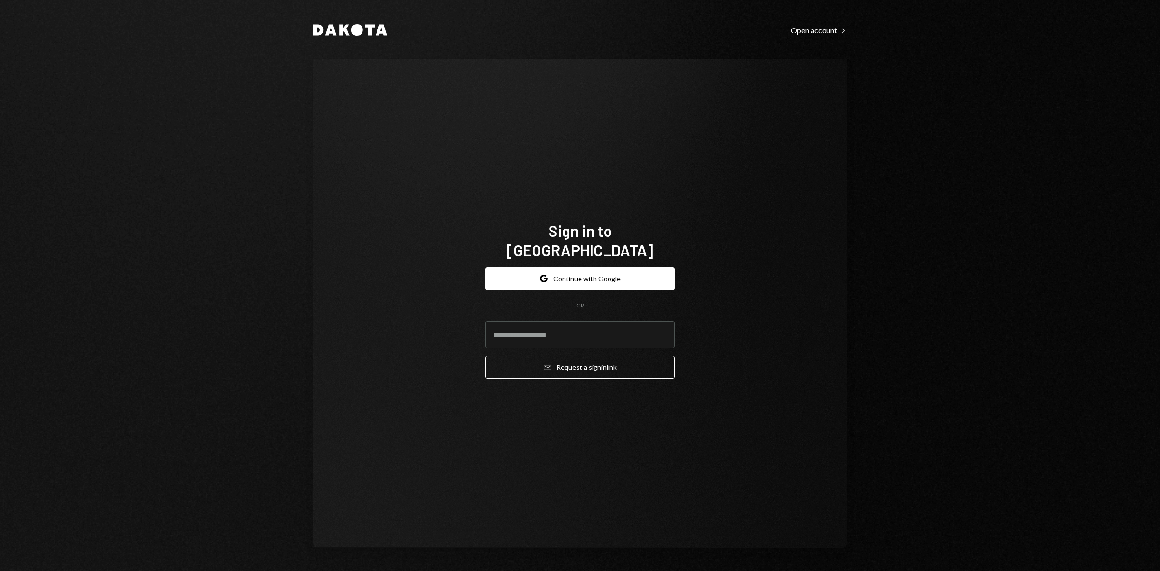  I want to click on a: Open account, so click(819, 30).